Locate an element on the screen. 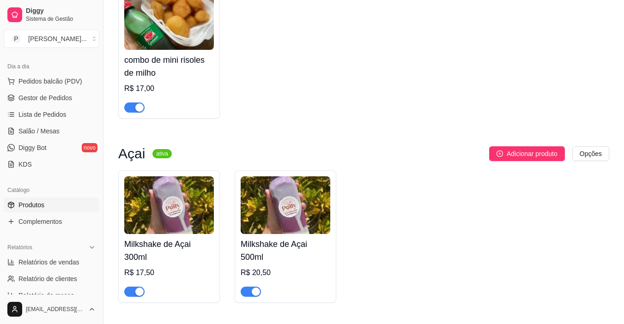  span: Relatório de clientes is located at coordinates (48, 279).